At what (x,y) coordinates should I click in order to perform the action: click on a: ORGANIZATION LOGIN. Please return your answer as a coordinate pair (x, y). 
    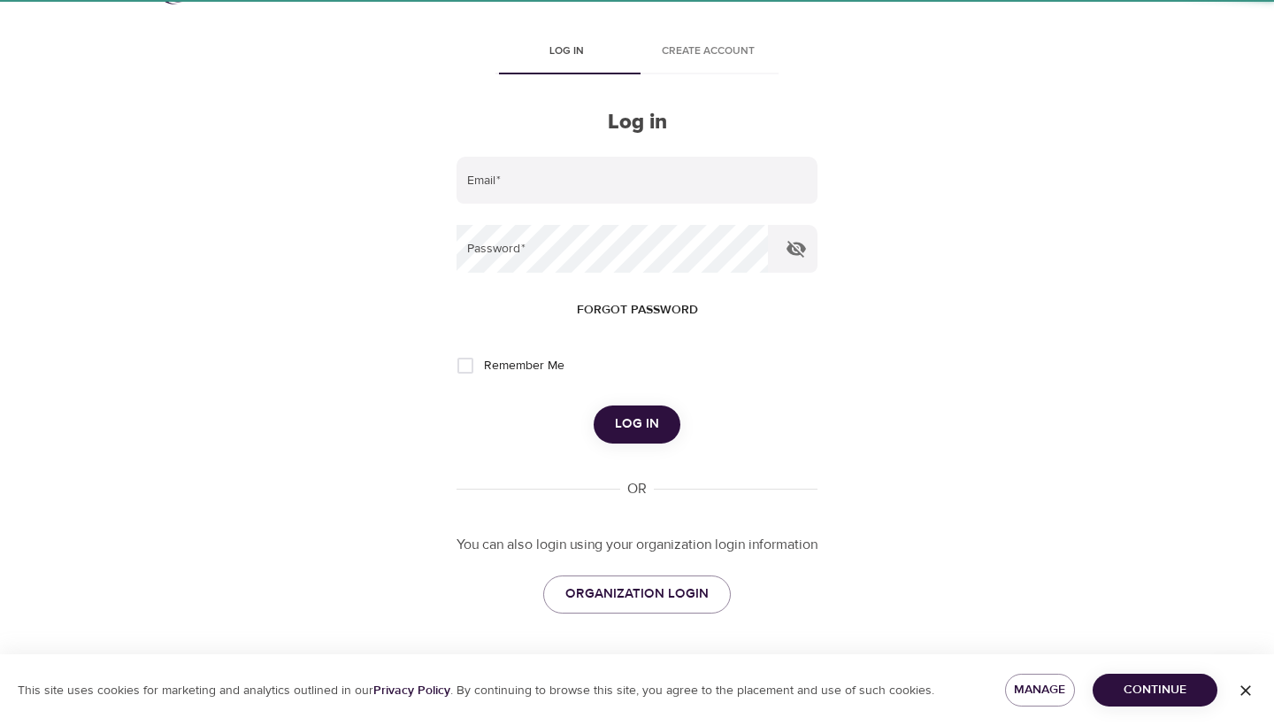
    Looking at the image, I should click on (637, 594).